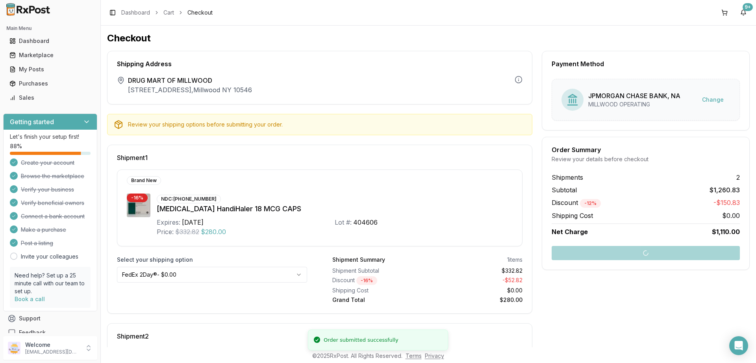  What do you see at coordinates (727, 202) in the screenshot?
I see `span: -$150.83` at bounding box center [727, 202].